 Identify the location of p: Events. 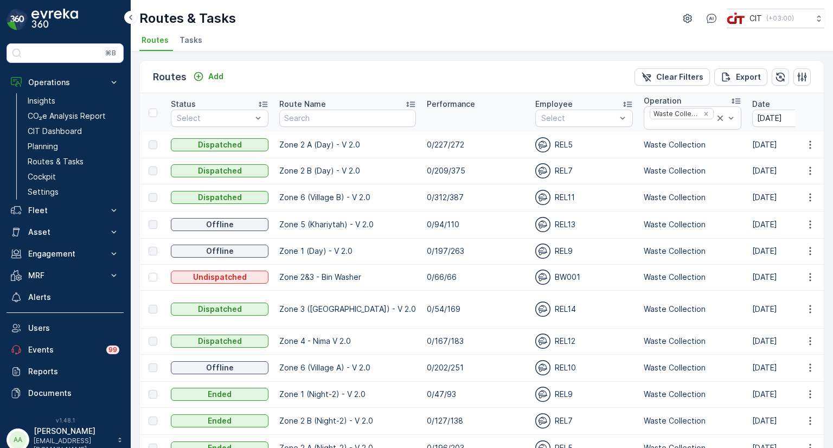
(64, 350).